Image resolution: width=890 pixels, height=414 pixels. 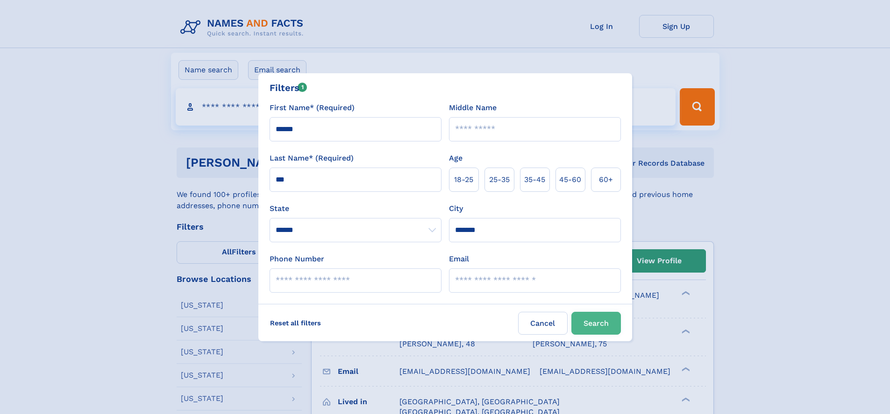 What do you see at coordinates (535, 180) in the screenshot?
I see `span: 35‑45` at bounding box center [535, 180].